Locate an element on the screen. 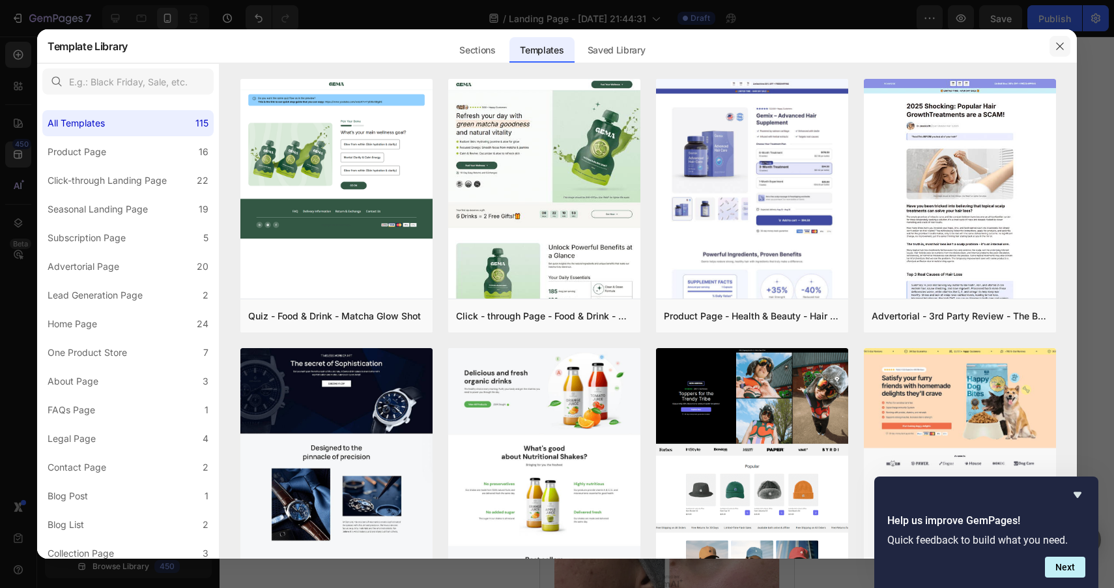 The width and height of the screenshot is (1114, 588). div: 24 is located at coordinates (203, 324).